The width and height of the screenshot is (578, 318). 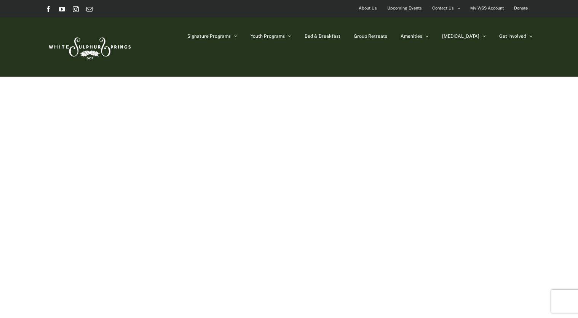 I want to click on a: YouTube, so click(x=62, y=9).